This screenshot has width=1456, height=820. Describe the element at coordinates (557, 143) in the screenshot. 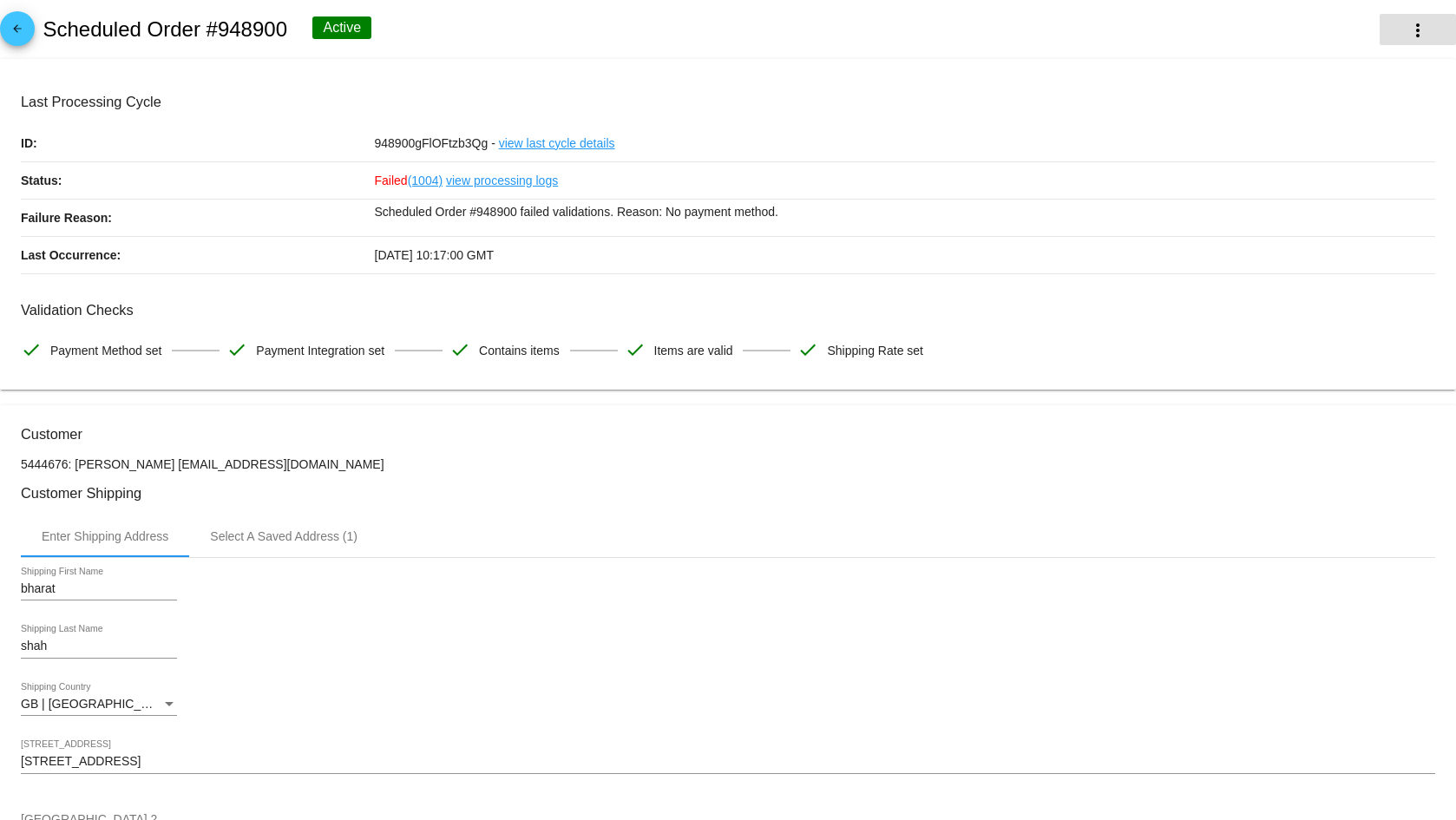

I see `a: view last cycle details` at that location.